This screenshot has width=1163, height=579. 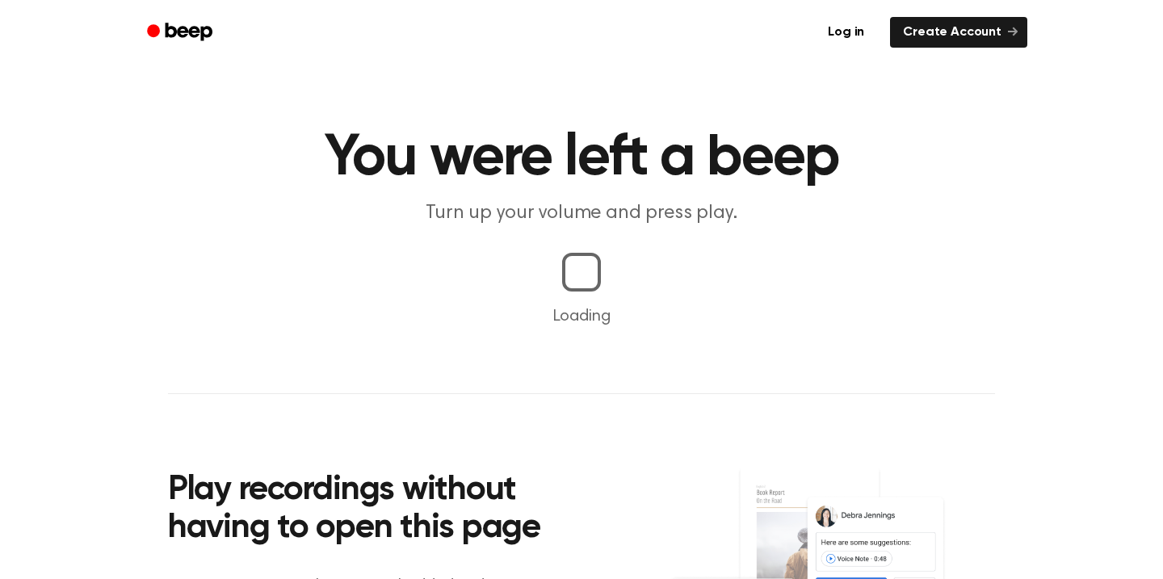 I want to click on h2: Play recordings without having to open this page, so click(x=385, y=510).